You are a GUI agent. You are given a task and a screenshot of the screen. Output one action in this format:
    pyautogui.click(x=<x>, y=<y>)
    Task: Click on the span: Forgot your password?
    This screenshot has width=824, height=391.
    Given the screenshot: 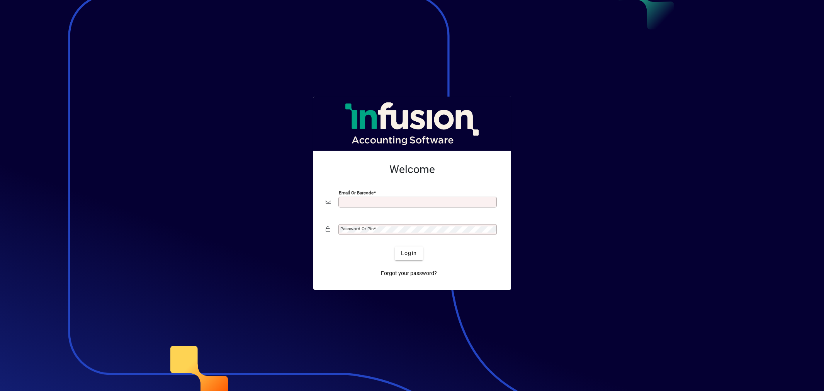 What is the action you would take?
    pyautogui.click(x=409, y=273)
    